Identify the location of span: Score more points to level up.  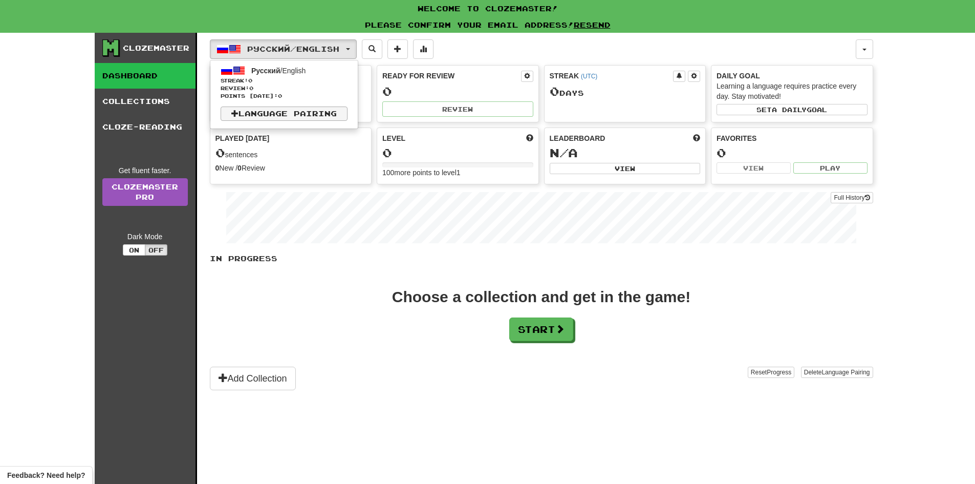
(530, 138).